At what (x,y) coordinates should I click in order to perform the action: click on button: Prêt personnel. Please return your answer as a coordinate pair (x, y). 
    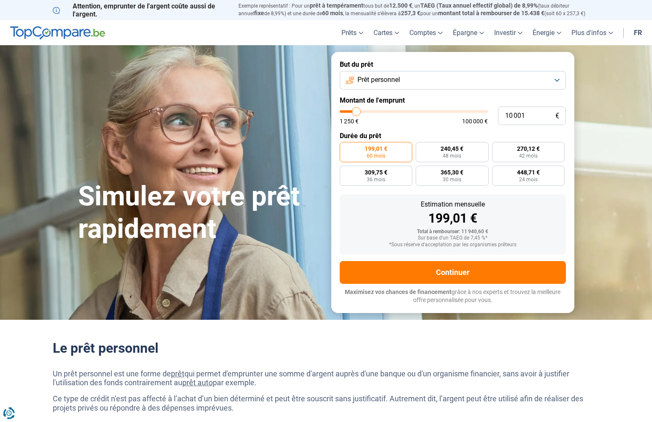
    Looking at the image, I should click on (453, 80).